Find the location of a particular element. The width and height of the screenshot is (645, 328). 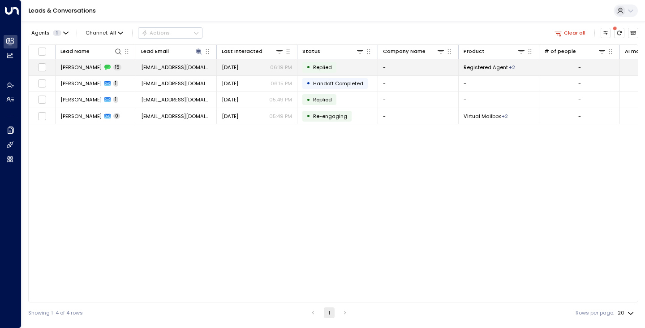

span: Registered Agent is located at coordinates (486, 67).